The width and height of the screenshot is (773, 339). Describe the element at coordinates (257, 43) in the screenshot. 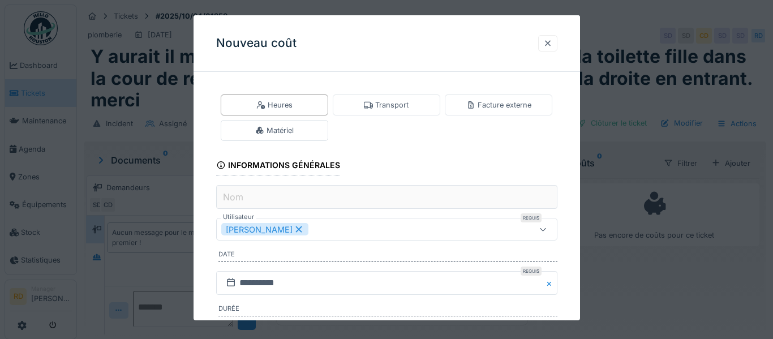

I see `h3: Nouveau coût` at that location.